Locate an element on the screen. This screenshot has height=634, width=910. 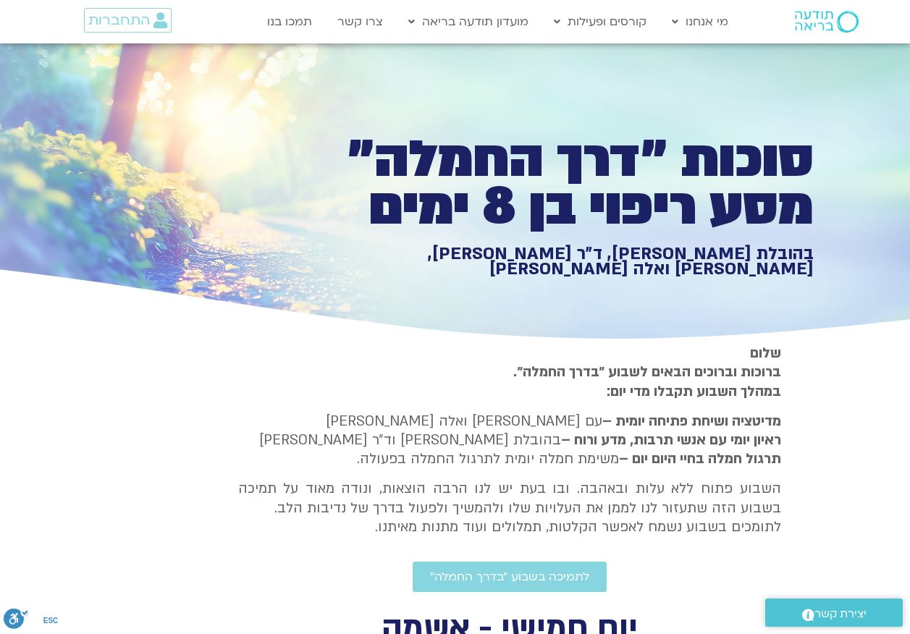
span: יצירת קשר is located at coordinates (841, 614).